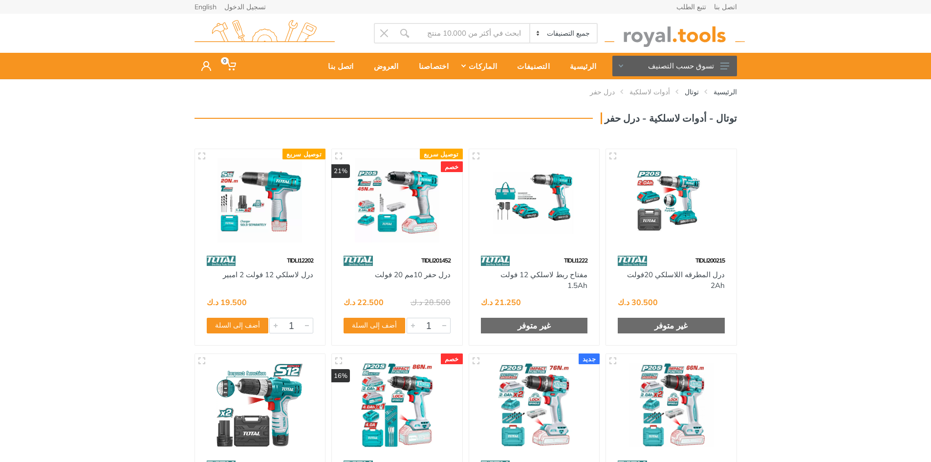 The image size is (931, 462). Describe the element at coordinates (300, 260) in the screenshot. I see `span: TIDLI12202` at that location.